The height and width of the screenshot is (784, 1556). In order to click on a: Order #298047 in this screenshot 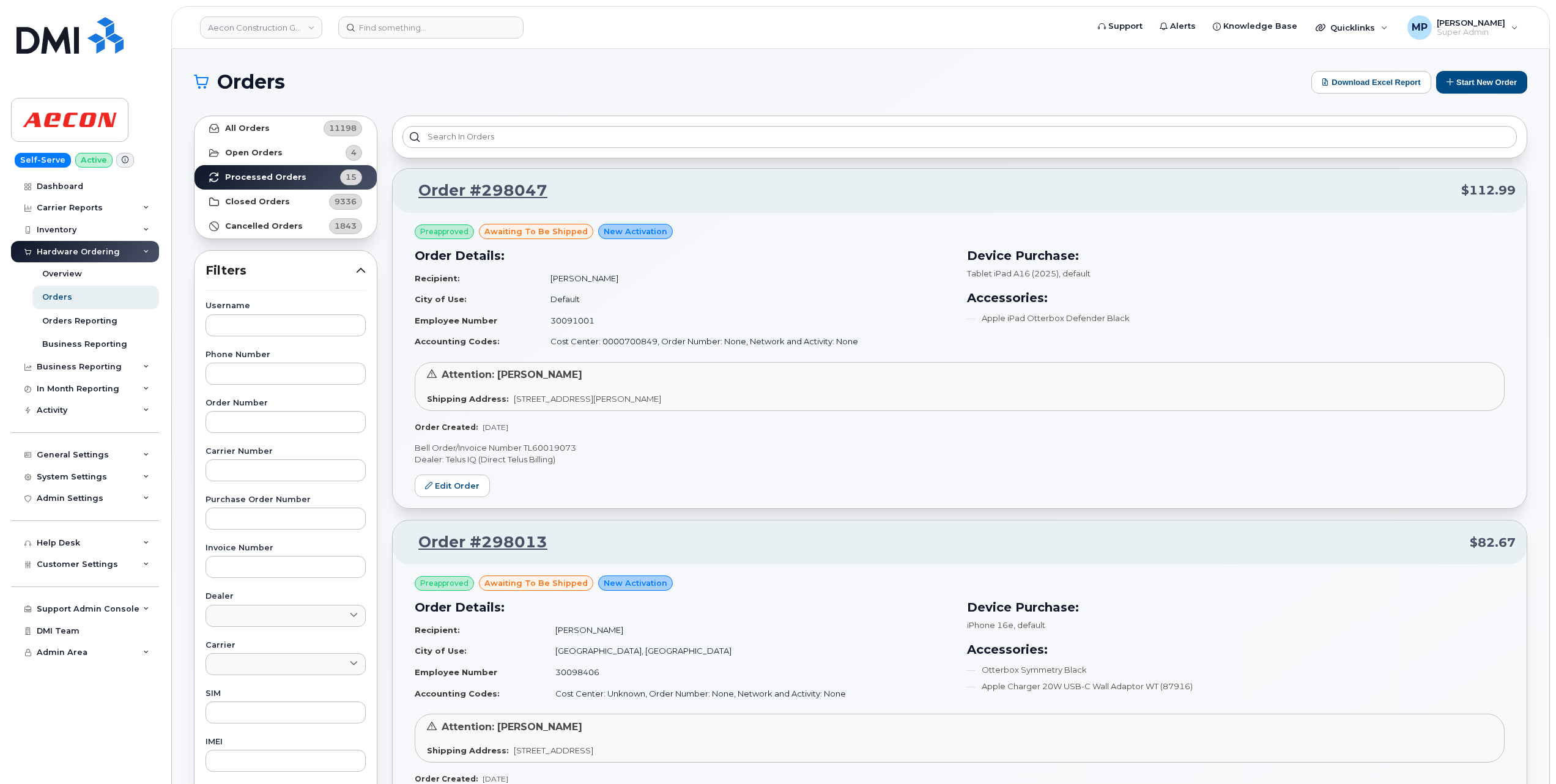, I will do `click(475, 191)`.